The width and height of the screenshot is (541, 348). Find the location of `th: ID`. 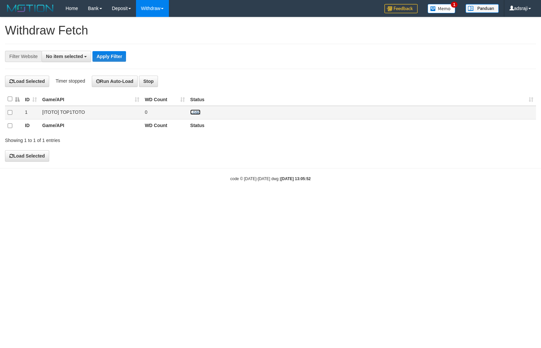

th: ID is located at coordinates (31, 126).